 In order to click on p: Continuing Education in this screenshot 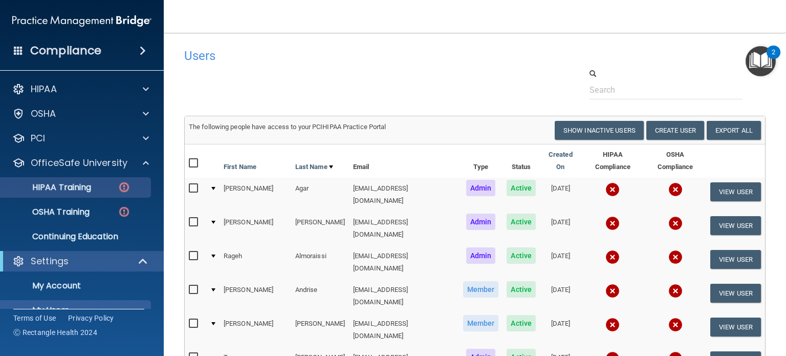, I will do `click(76, 236)`.